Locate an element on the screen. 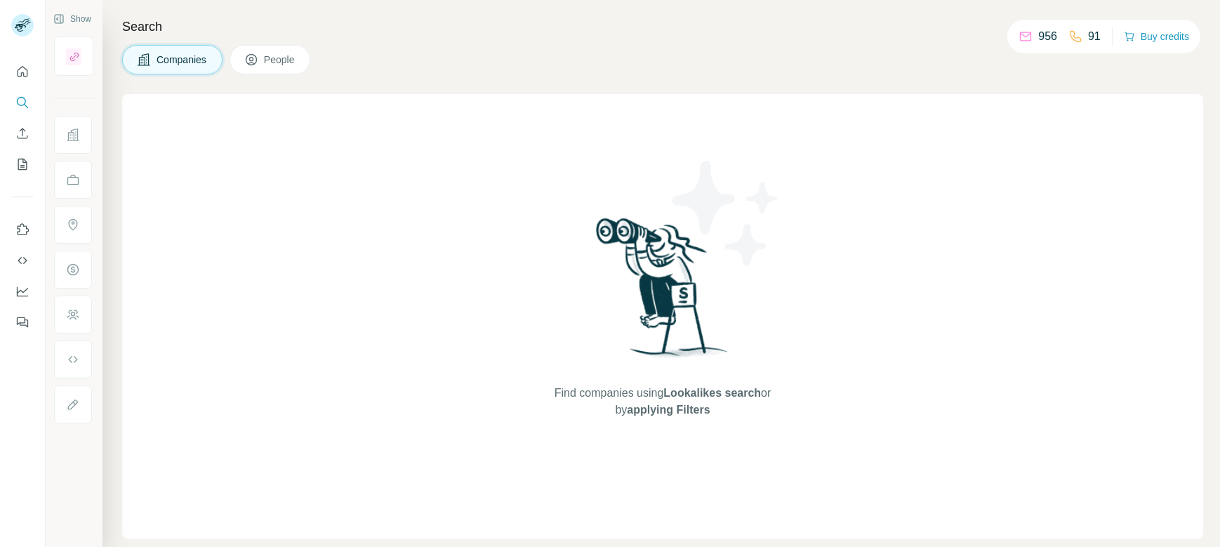 Image resolution: width=1220 pixels, height=547 pixels. button: My lists is located at coordinates (22, 164).